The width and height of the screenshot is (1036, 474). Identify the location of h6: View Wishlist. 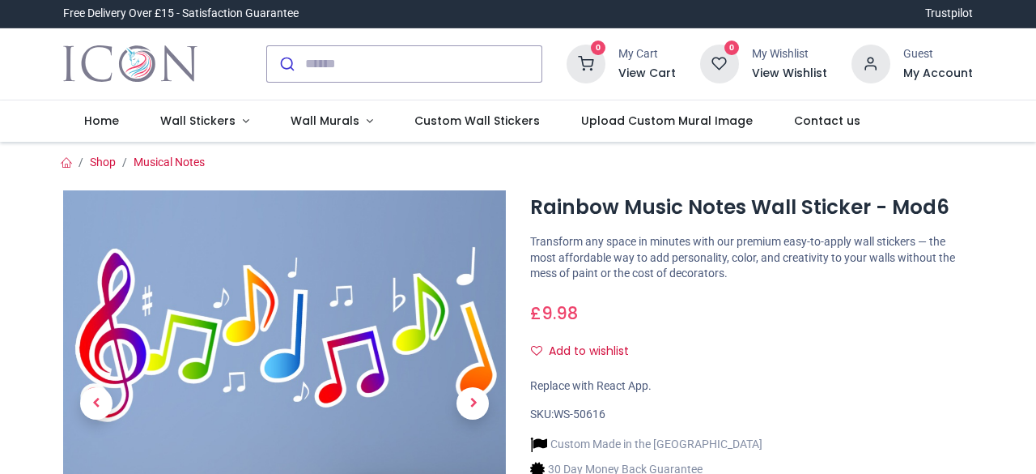
(789, 74).